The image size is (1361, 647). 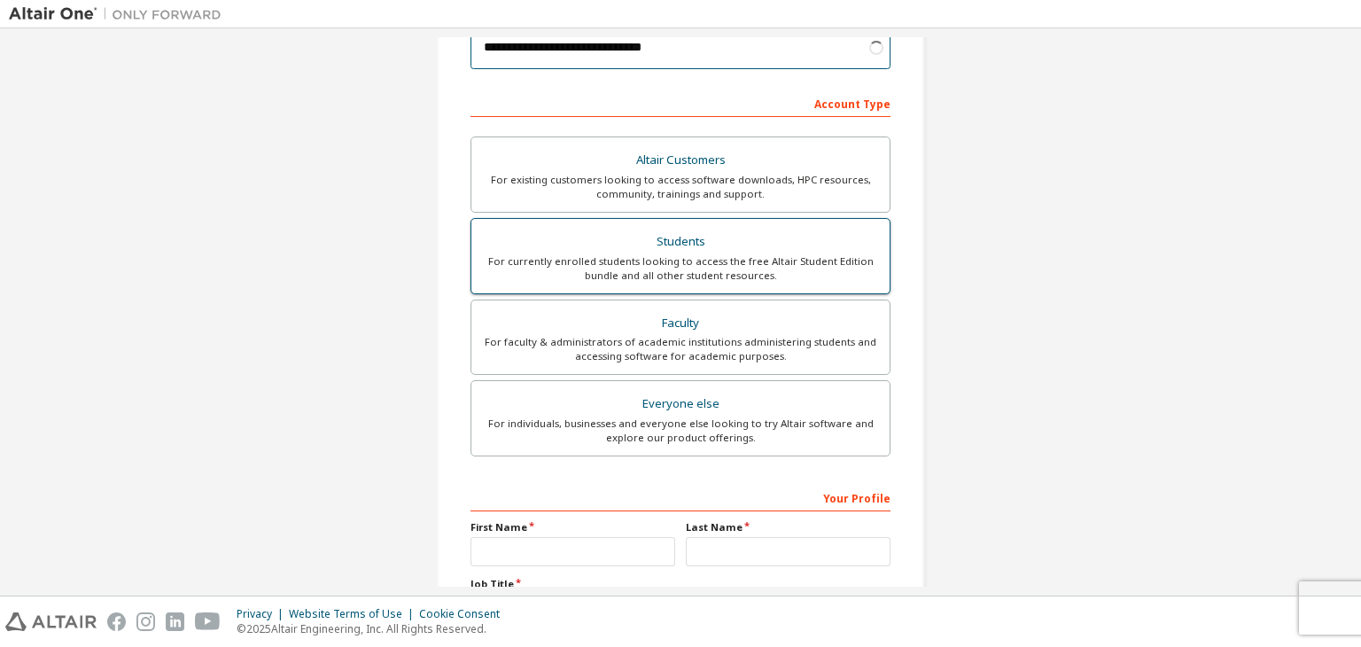 I want to click on img: instagram.svg, so click(x=145, y=621).